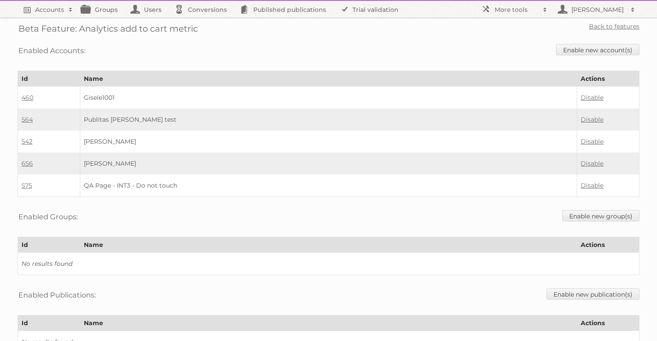  I want to click on a: 656, so click(27, 163).